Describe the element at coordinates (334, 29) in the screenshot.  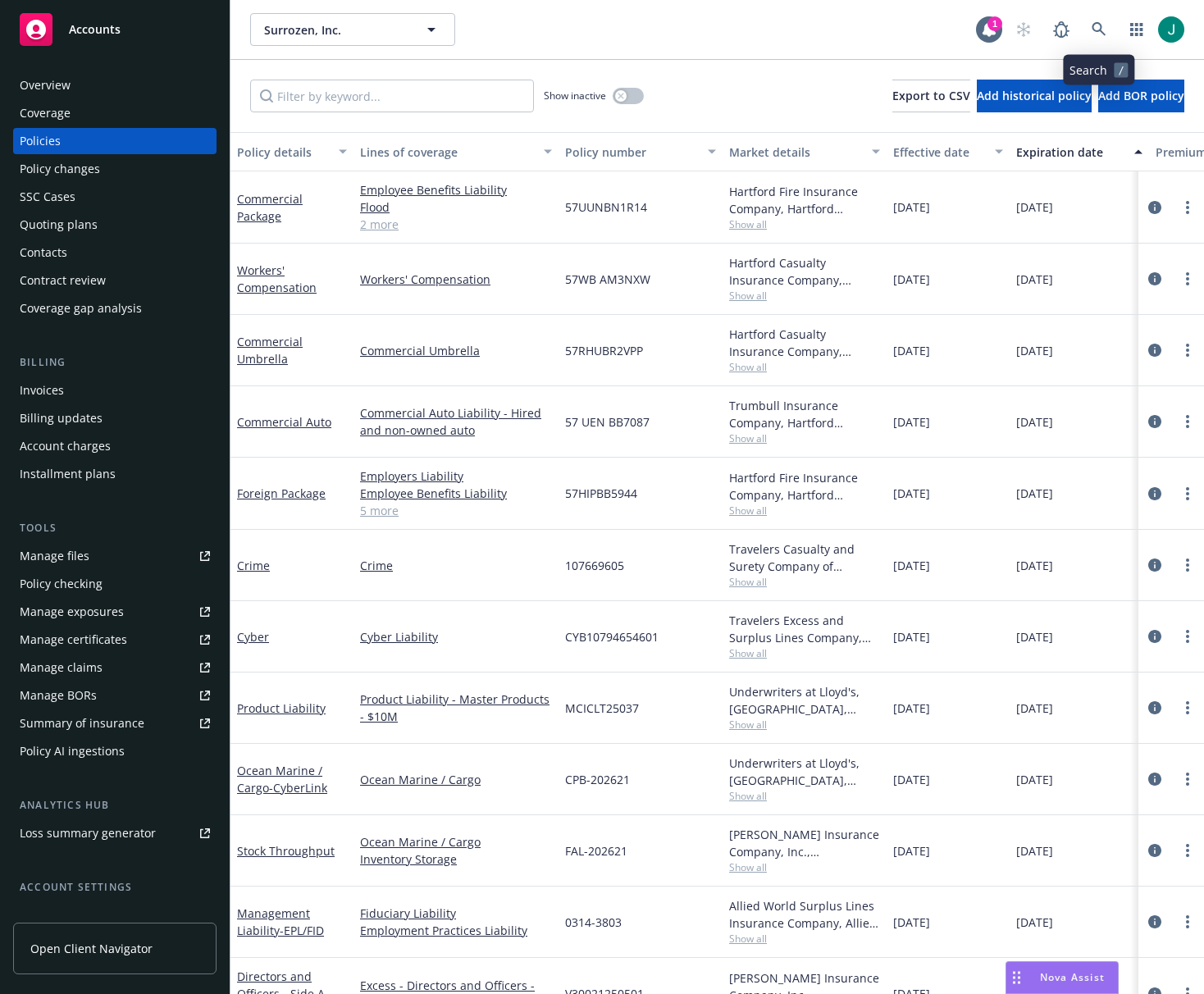
I see `span: Surrozen, Inc.` at that location.